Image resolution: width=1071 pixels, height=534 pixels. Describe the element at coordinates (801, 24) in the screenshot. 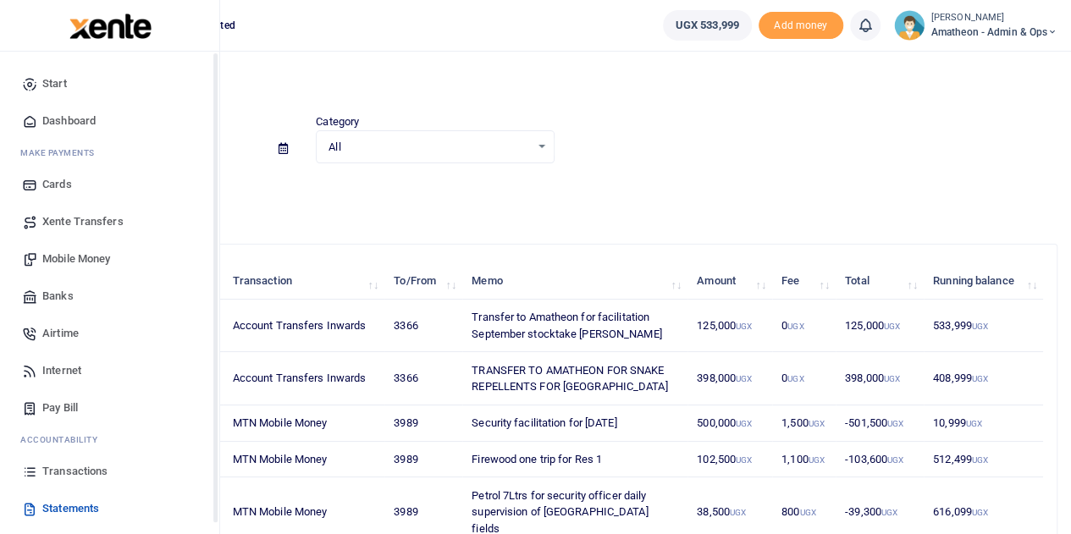

I see `a: Add money` at that location.